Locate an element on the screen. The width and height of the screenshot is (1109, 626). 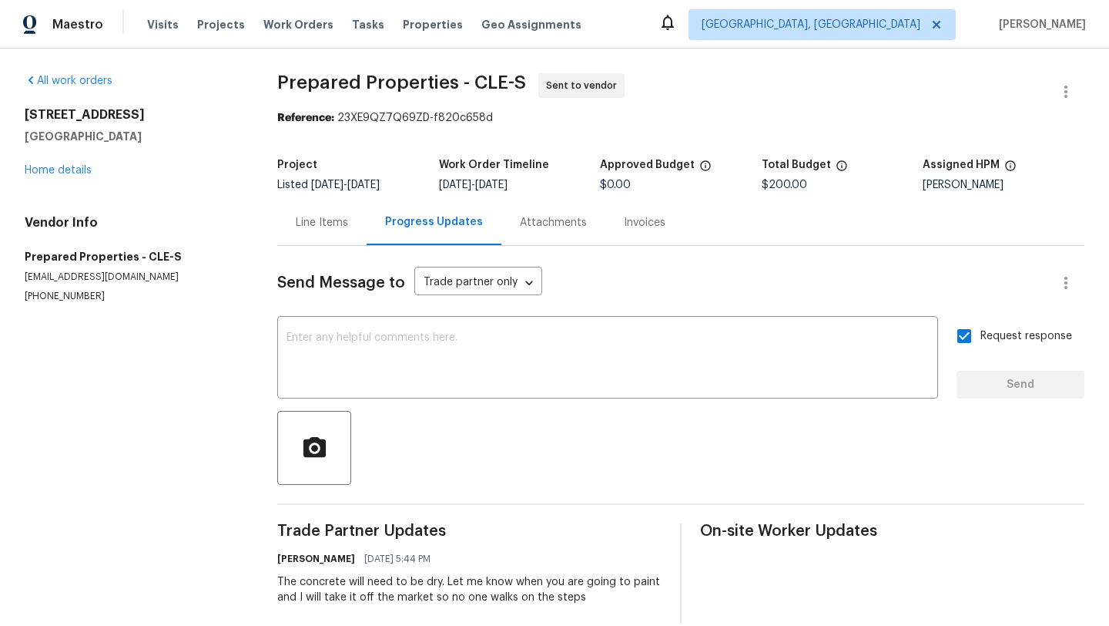
h5: Assigned HPM is located at coordinates (961, 165).